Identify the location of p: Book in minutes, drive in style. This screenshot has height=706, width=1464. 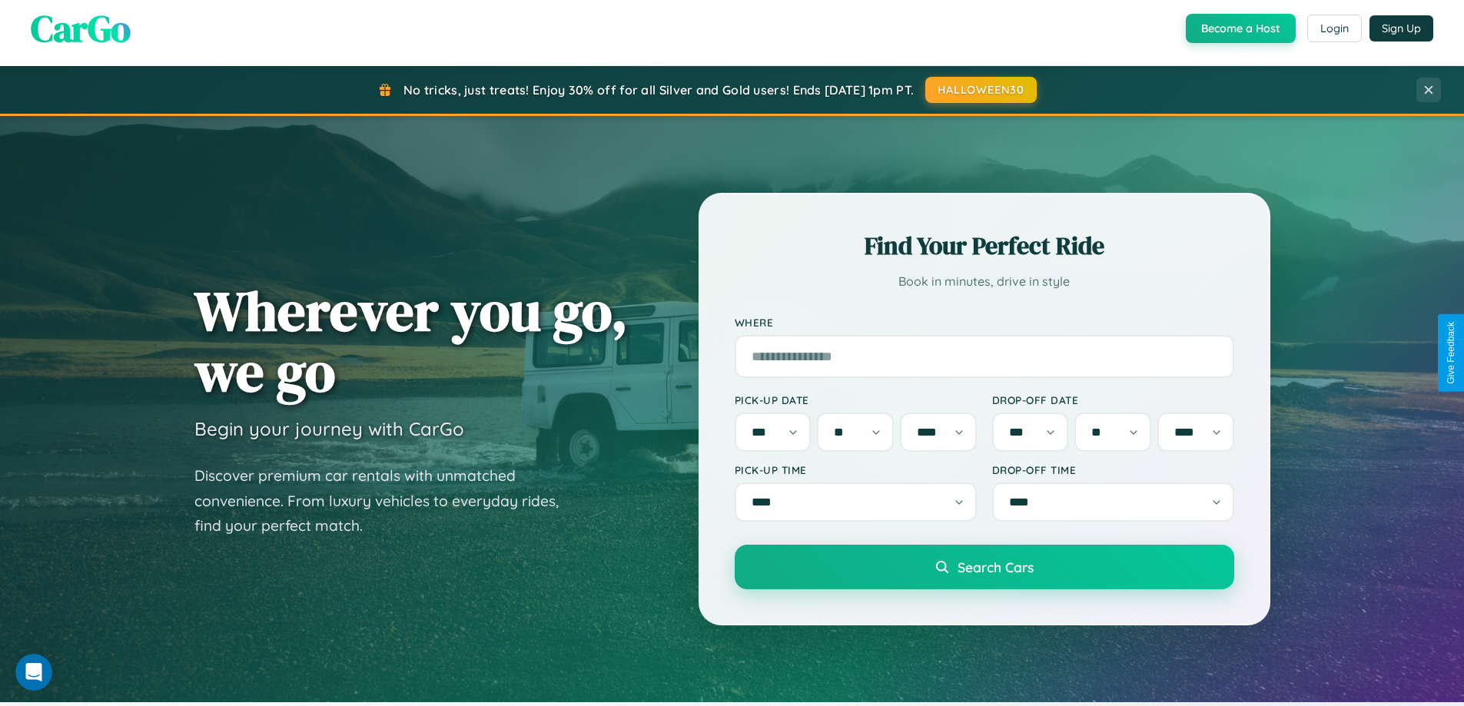
(984, 281).